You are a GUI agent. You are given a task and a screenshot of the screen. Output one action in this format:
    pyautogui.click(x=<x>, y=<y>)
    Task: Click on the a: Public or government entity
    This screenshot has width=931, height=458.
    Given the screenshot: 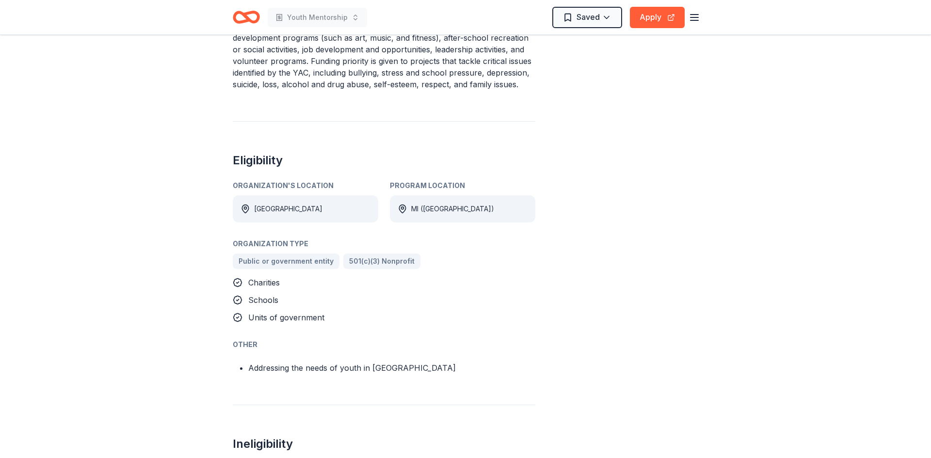 What is the action you would take?
    pyautogui.click(x=286, y=261)
    